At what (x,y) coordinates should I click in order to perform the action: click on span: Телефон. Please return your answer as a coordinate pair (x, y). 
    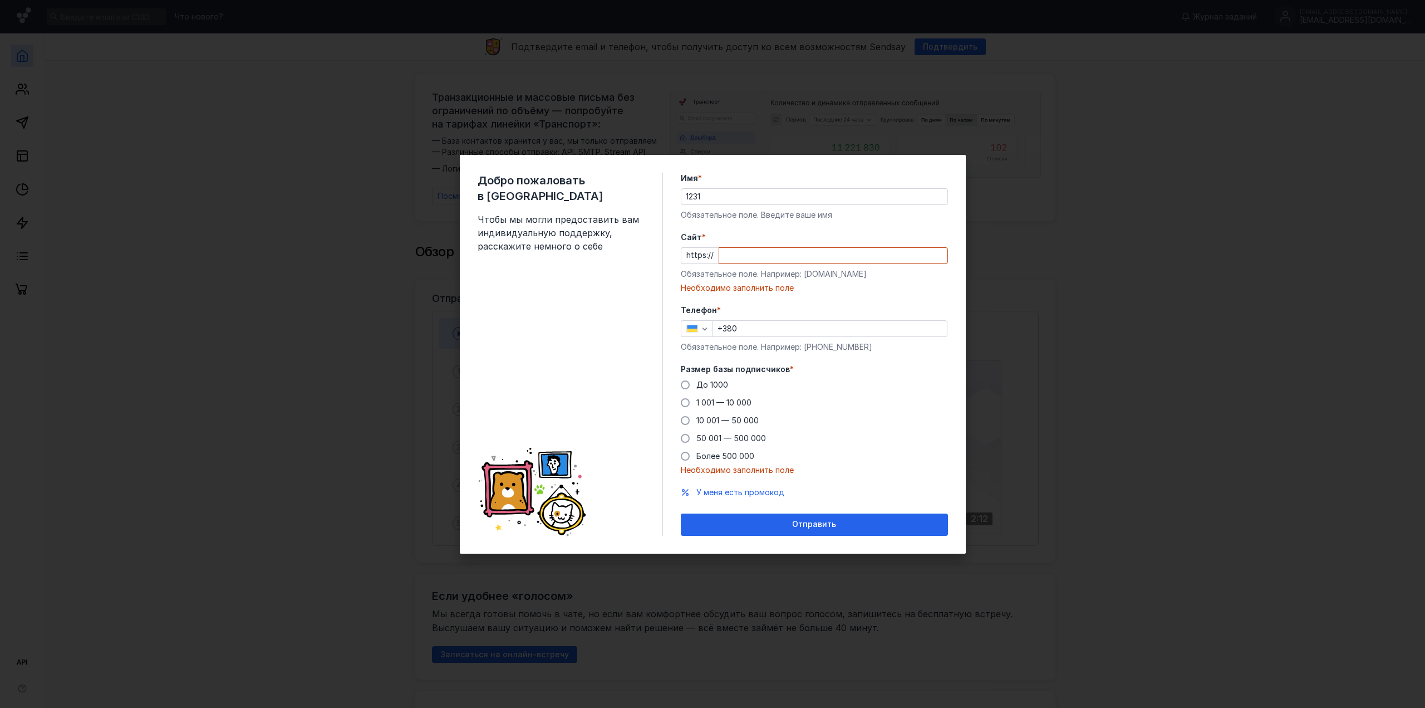
    Looking at the image, I should click on (699, 310).